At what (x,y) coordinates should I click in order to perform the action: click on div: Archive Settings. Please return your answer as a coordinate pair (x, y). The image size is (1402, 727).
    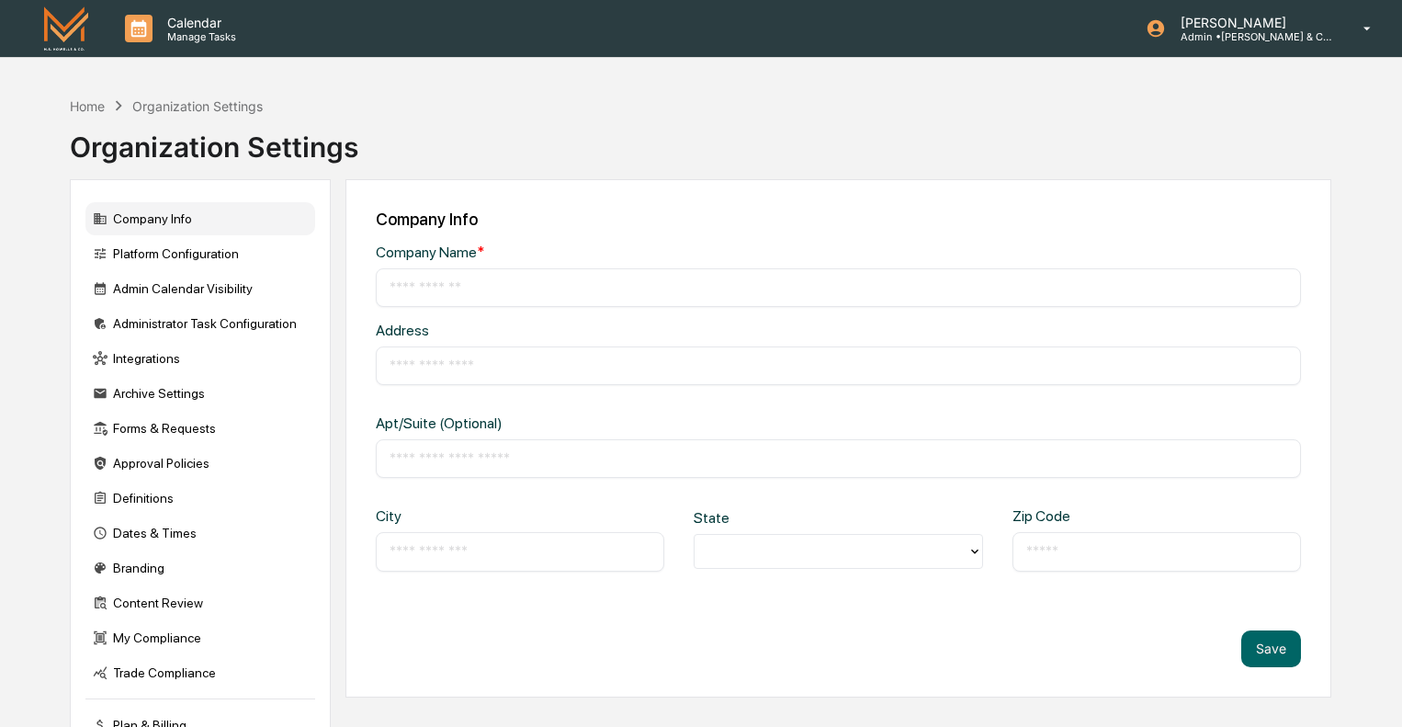
    Looking at the image, I should click on (200, 393).